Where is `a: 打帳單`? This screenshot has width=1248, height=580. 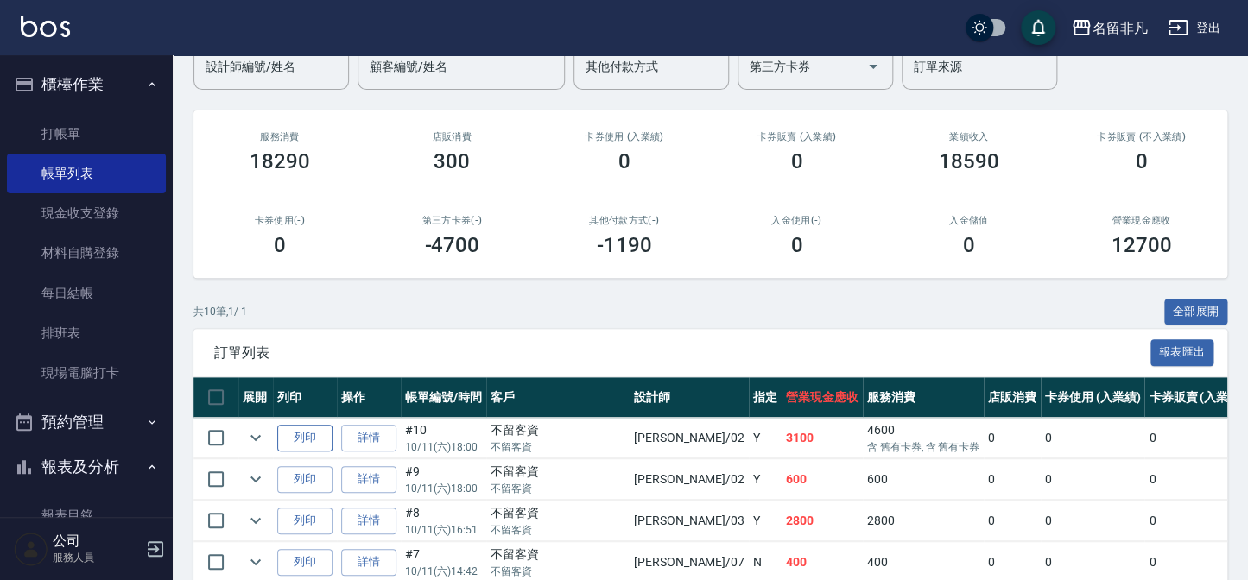
a: 打帳單 is located at coordinates (86, 134).